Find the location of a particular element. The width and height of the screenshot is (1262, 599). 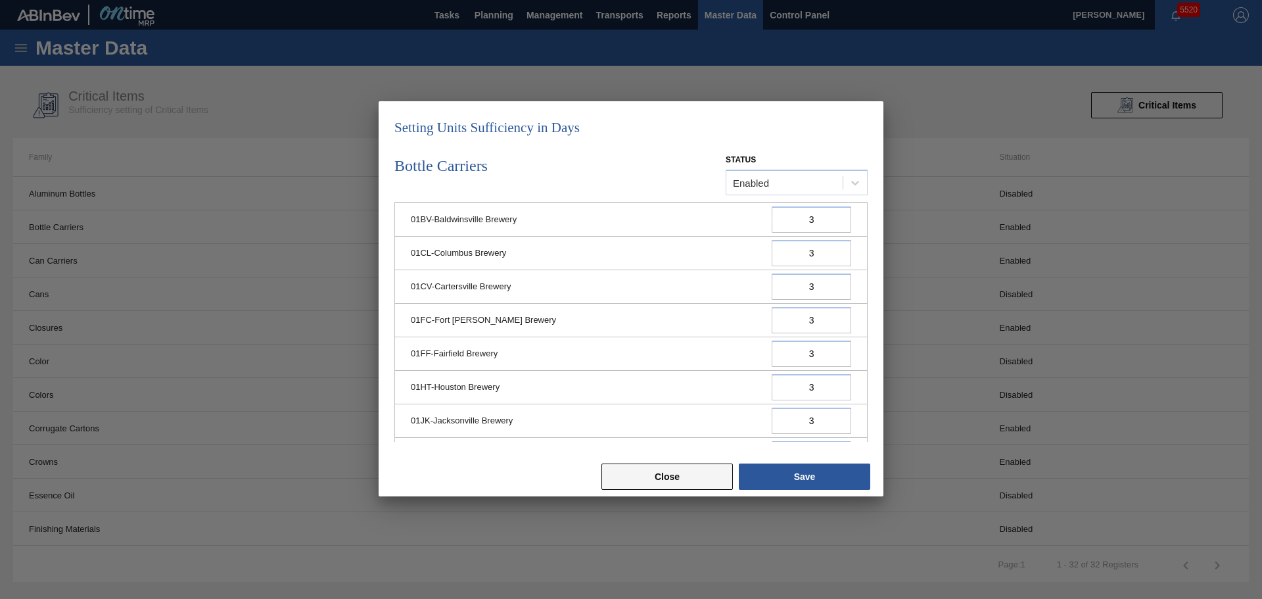

td: 01CL - Columbus Brewery is located at coordinates (576, 252).